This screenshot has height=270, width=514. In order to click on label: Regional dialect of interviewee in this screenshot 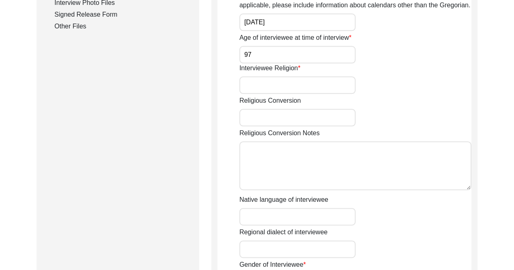, I will do `click(283, 233)`.